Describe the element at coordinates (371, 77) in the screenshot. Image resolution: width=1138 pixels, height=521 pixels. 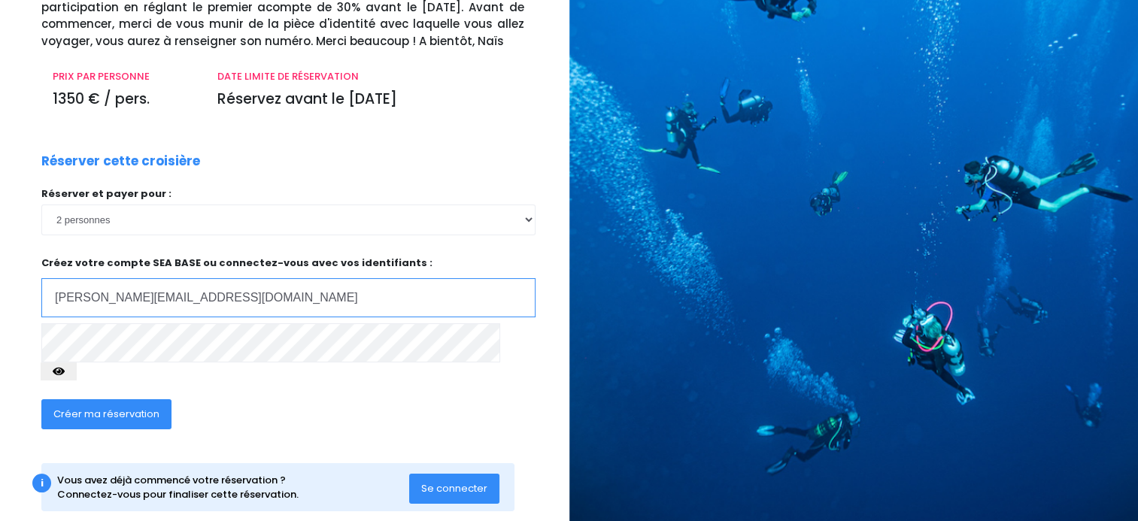
I see `p: DATE LIMITE DE RÉSERVATION` at that location.